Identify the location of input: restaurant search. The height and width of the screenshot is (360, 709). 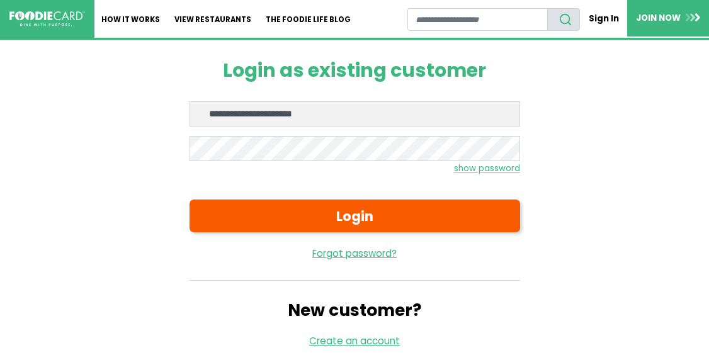
(477, 20).